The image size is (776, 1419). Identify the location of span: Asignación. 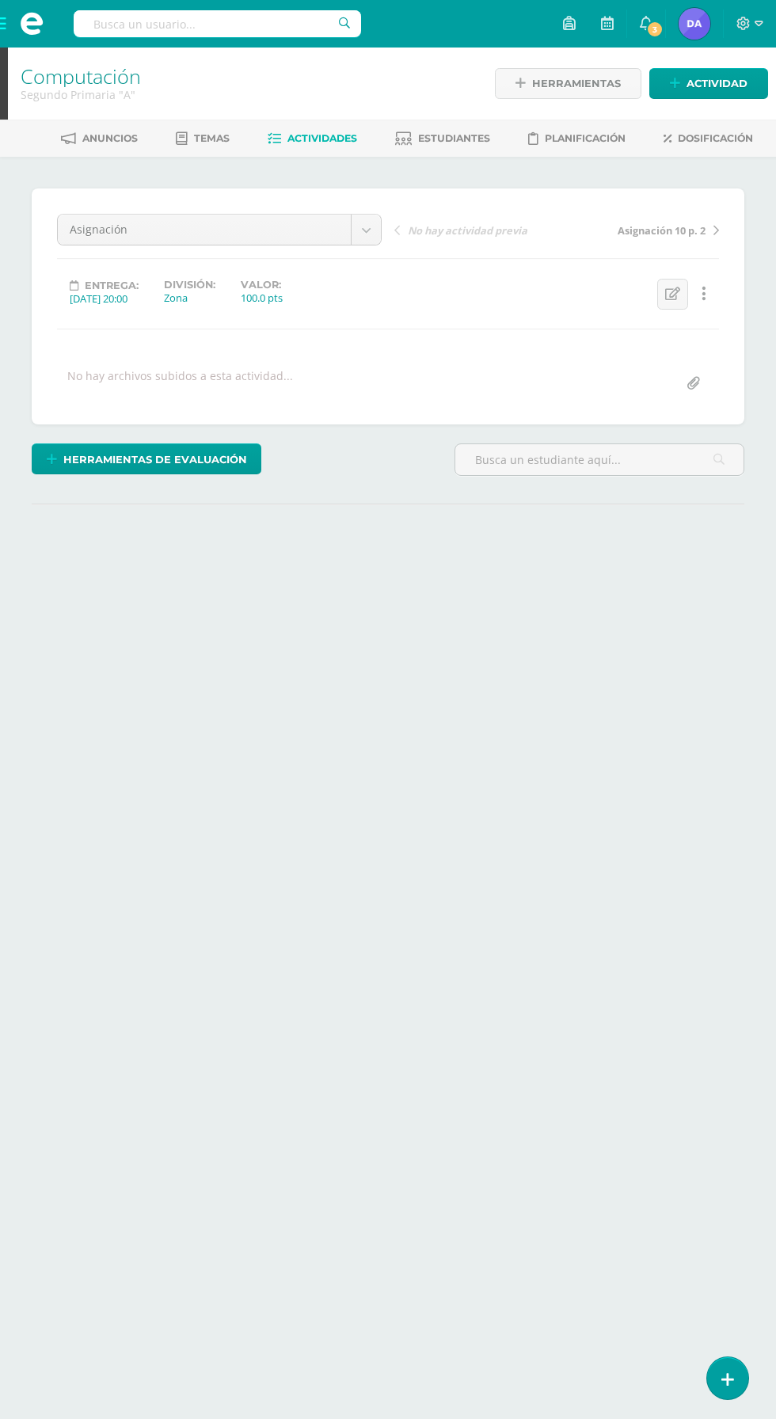
(204, 230).